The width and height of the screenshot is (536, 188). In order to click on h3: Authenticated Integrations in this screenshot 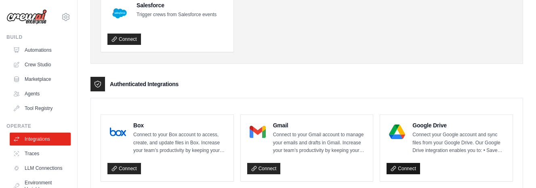, I will do `click(144, 84)`.